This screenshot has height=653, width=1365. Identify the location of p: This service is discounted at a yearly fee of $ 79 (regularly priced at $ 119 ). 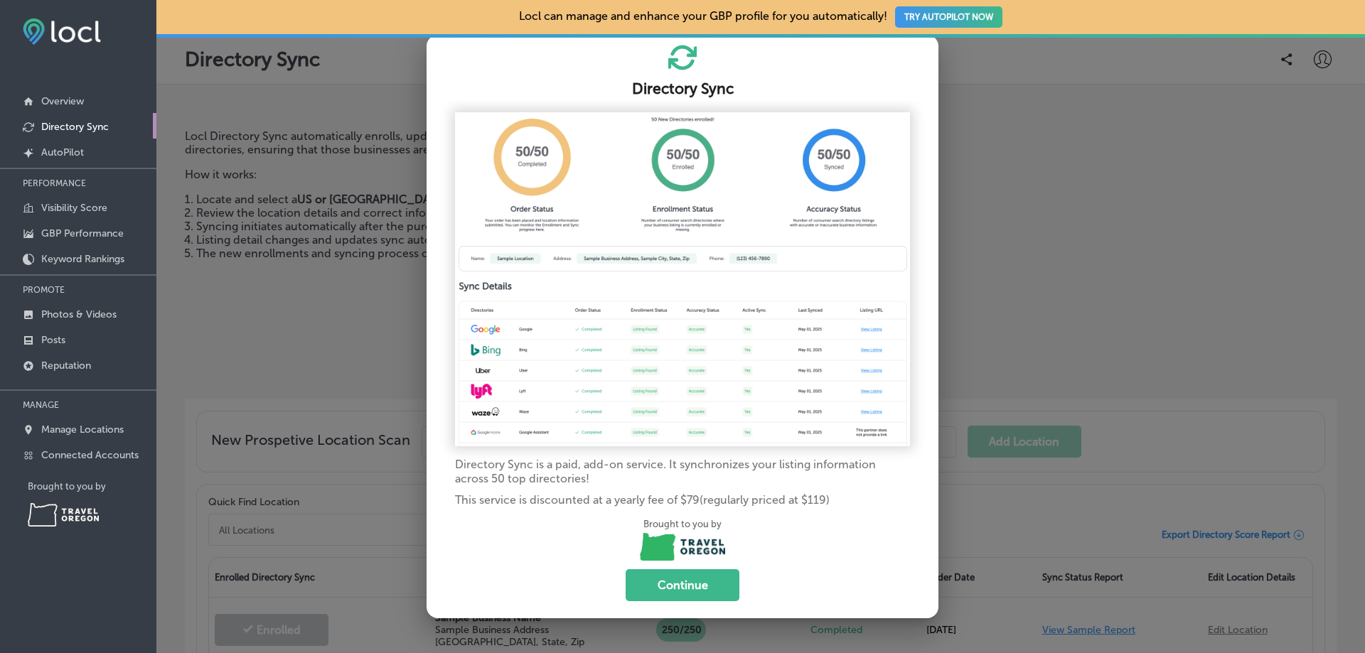
(683, 501).